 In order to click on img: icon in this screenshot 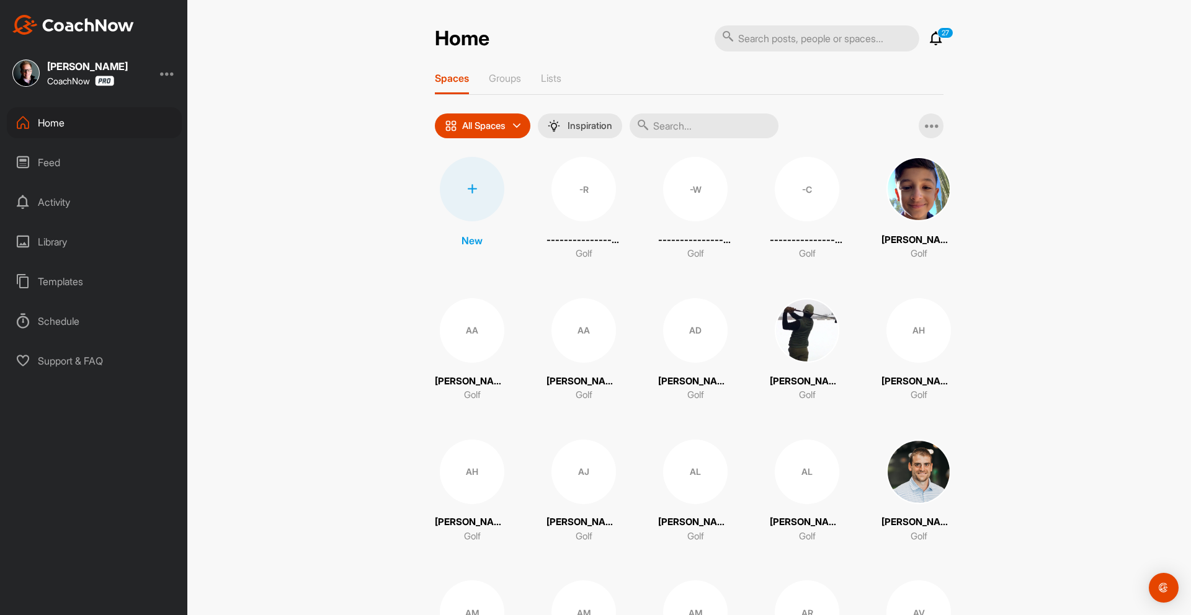, I will do `click(451, 126)`.